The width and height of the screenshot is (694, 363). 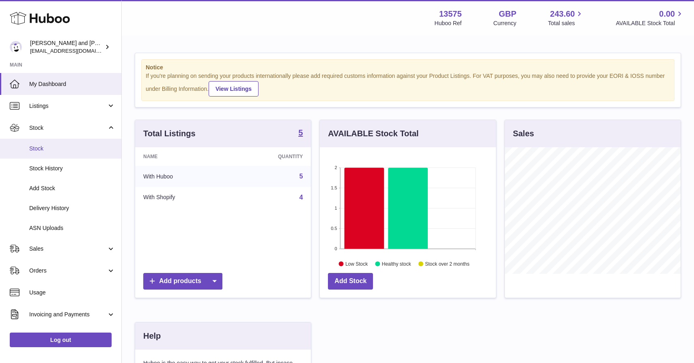 I want to click on text: Low Stock, so click(x=357, y=264).